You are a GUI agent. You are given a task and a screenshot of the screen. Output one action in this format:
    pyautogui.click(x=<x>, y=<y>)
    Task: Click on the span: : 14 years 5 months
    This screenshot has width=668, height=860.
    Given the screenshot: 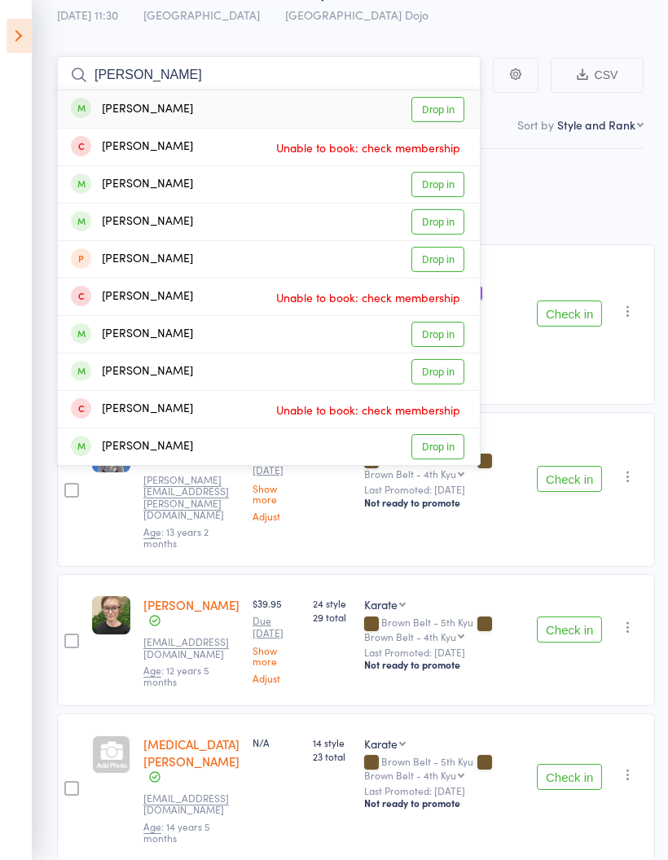 What is the action you would take?
    pyautogui.click(x=177, y=832)
    